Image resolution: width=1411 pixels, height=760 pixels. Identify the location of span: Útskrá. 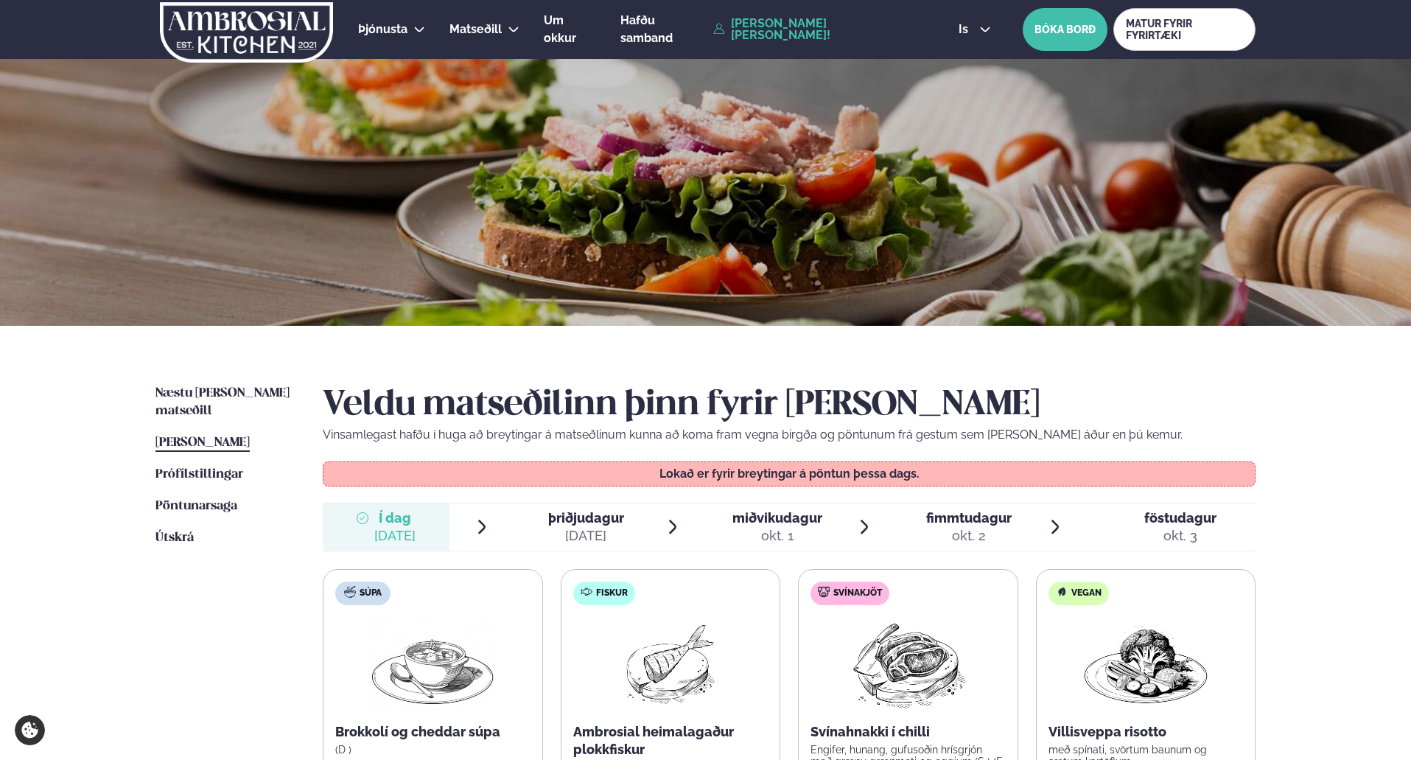
(175, 537).